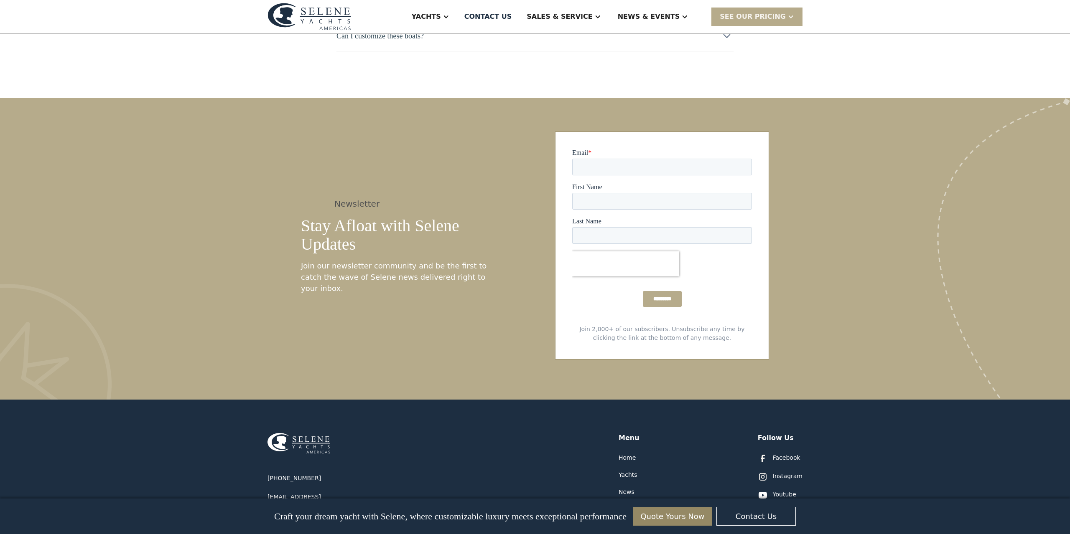 The width and height of the screenshot is (1070, 534). What do you see at coordinates (756, 517) in the screenshot?
I see `a: Contact Us` at bounding box center [756, 517].